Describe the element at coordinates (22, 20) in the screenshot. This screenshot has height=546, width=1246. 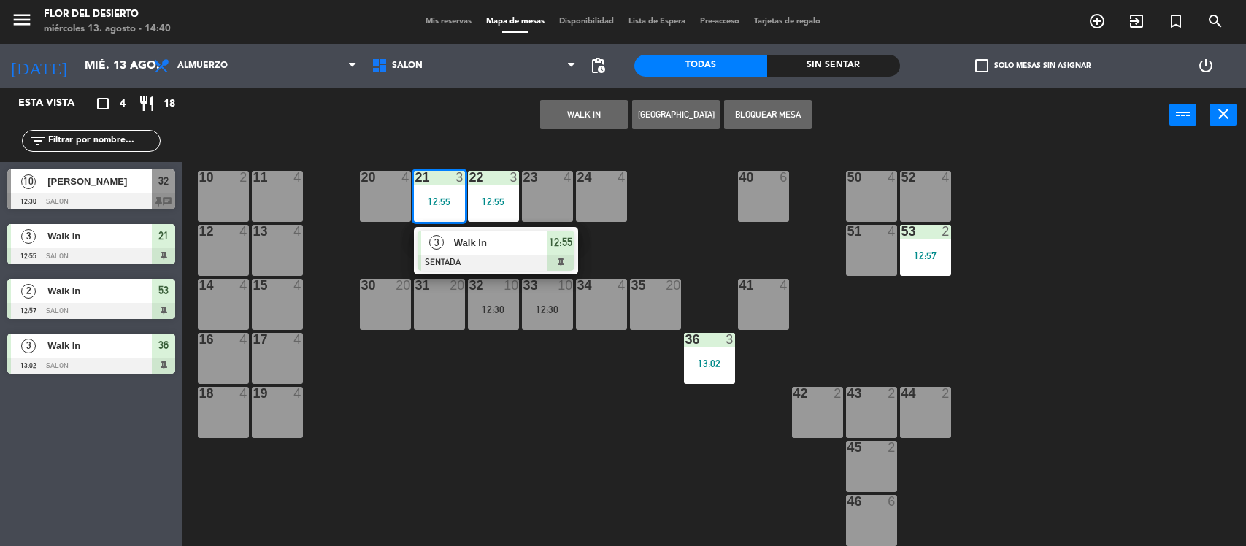
I see `i: menu` at that location.